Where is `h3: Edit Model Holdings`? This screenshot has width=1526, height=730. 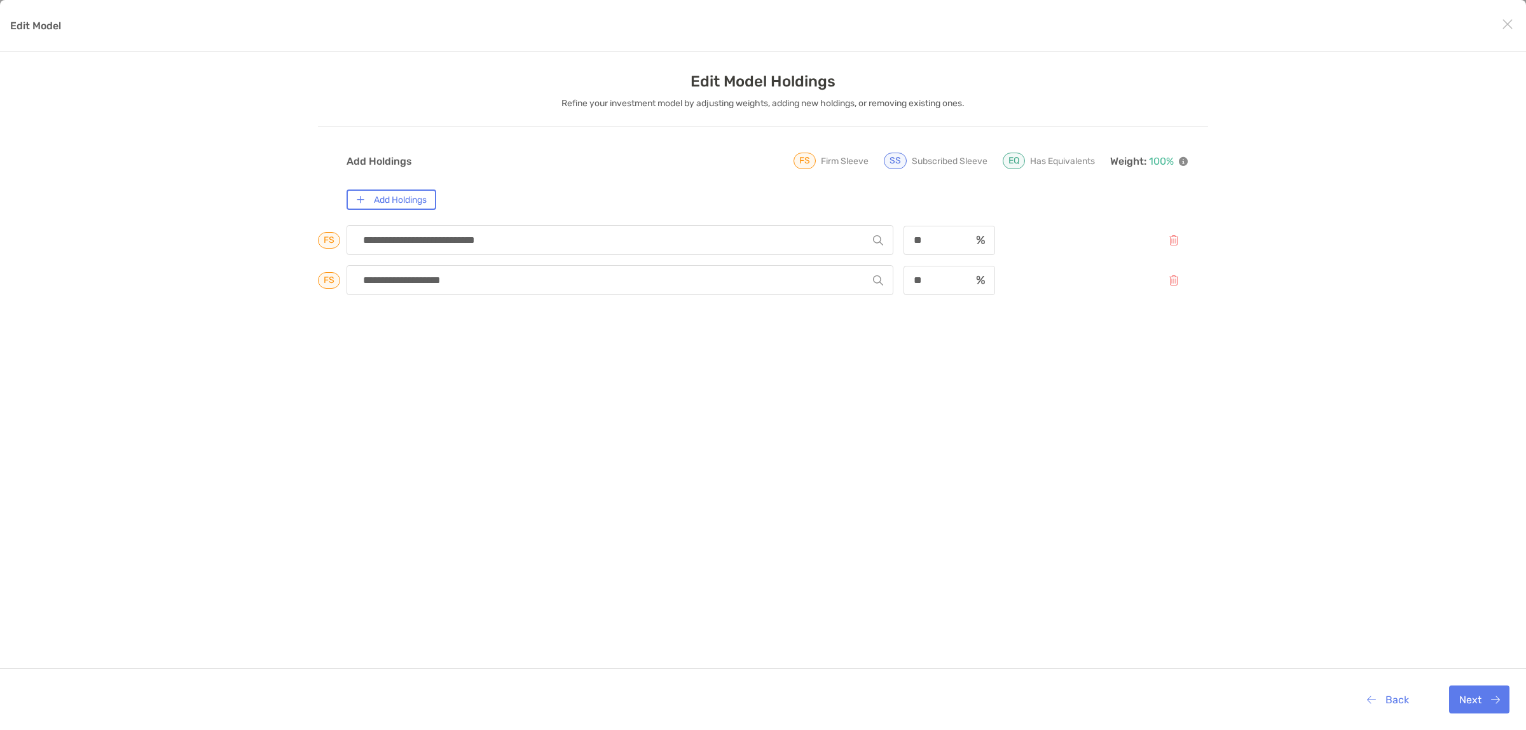
h3: Edit Model Holdings is located at coordinates (763, 81).